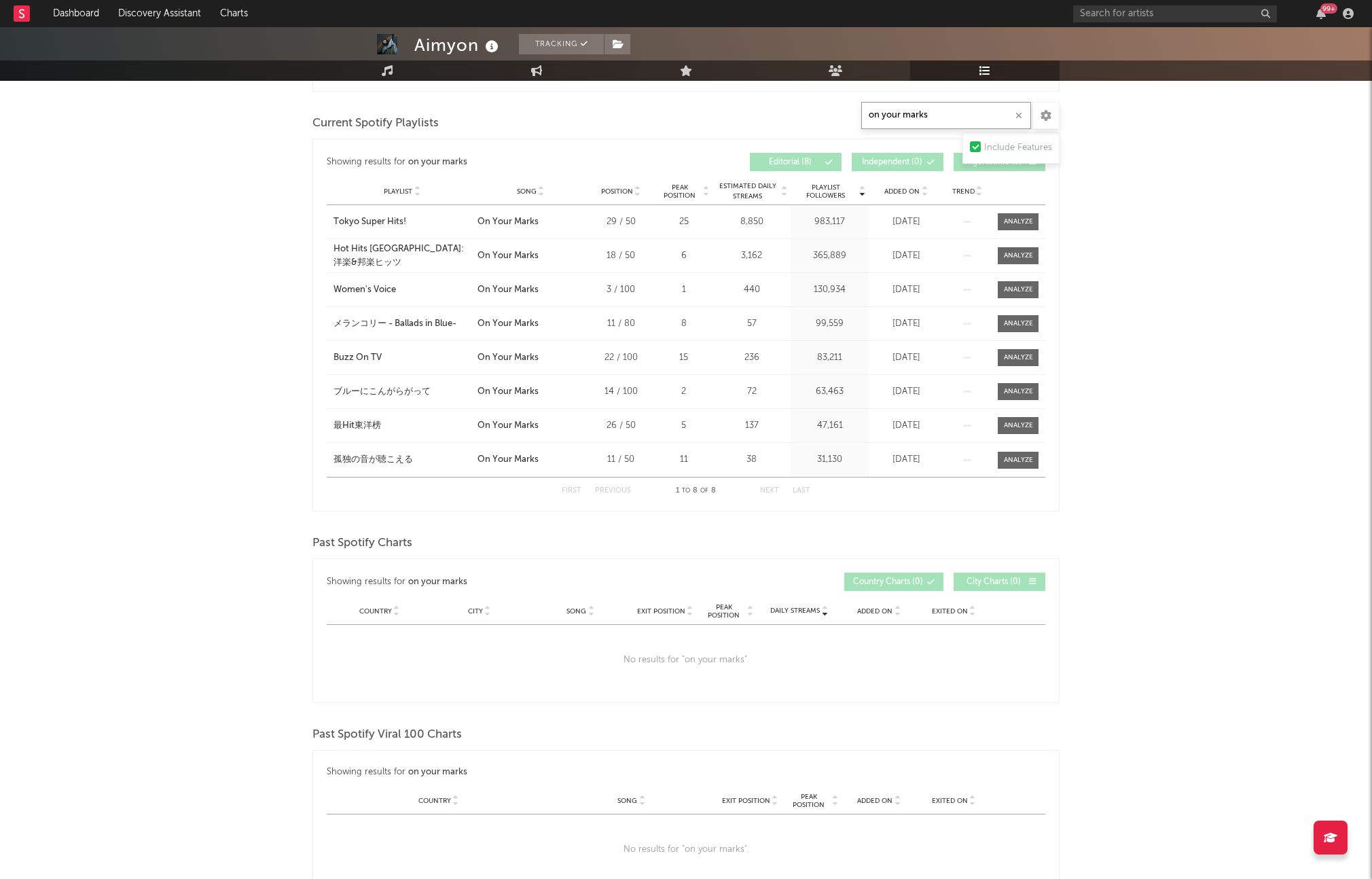 This screenshot has width=1372, height=879. What do you see at coordinates (684, 358) in the screenshot?
I see `div: 15` at bounding box center [684, 358].